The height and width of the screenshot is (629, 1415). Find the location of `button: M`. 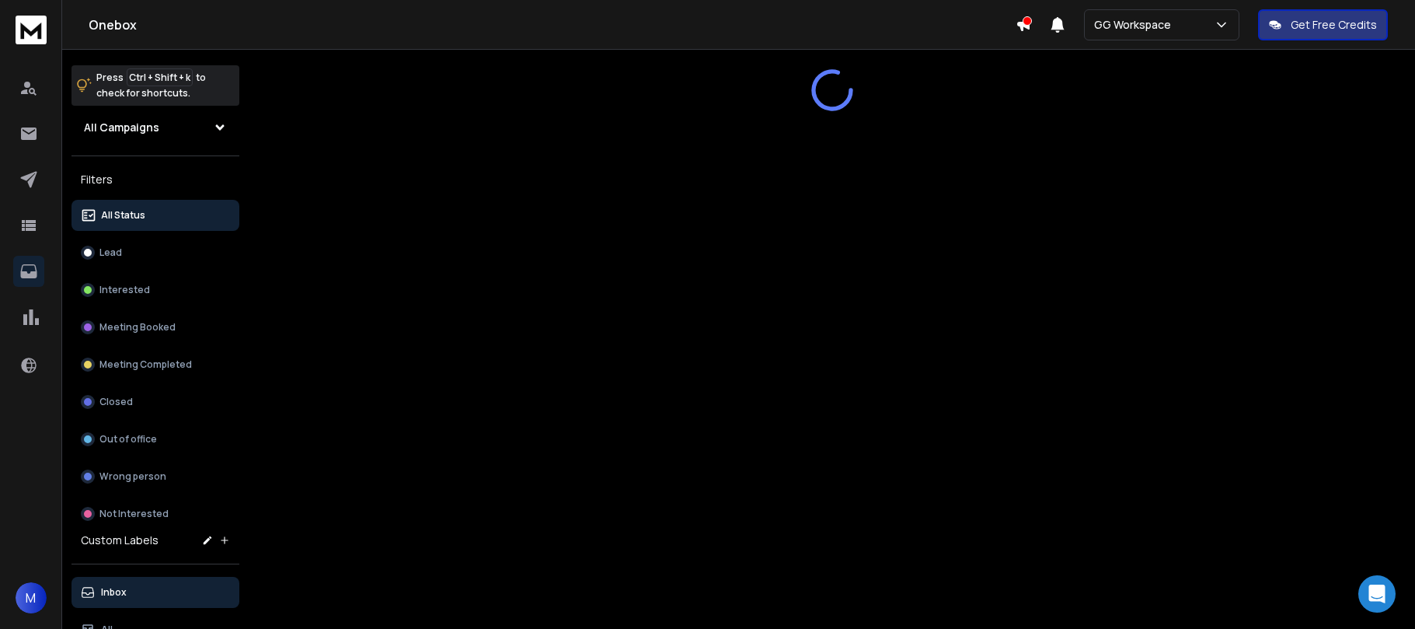

button: M is located at coordinates (31, 598).